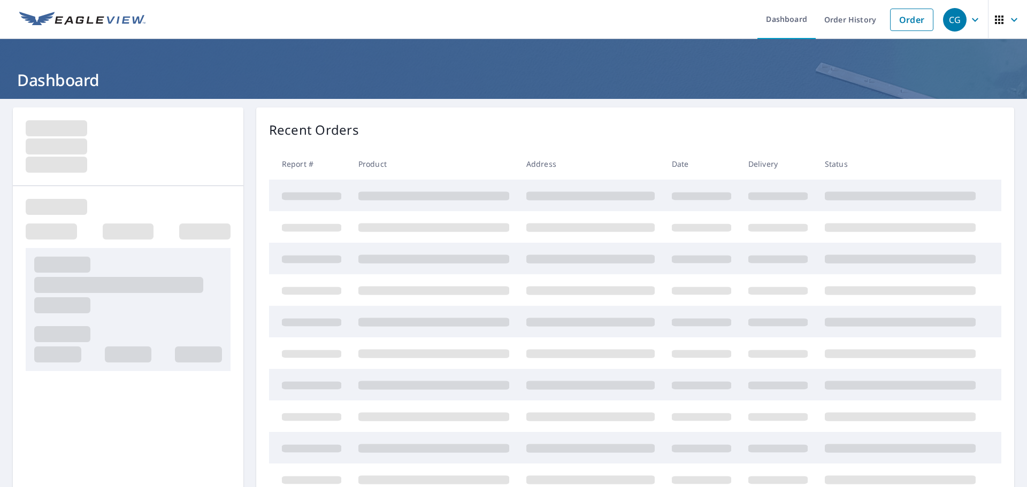  Describe the element at coordinates (590, 164) in the screenshot. I see `th: Address` at that location.